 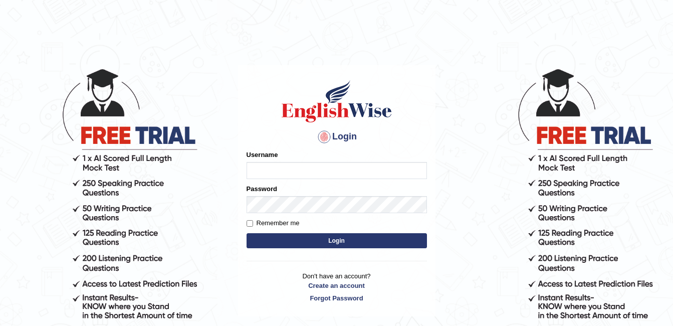 I want to click on label: Username, so click(x=262, y=154).